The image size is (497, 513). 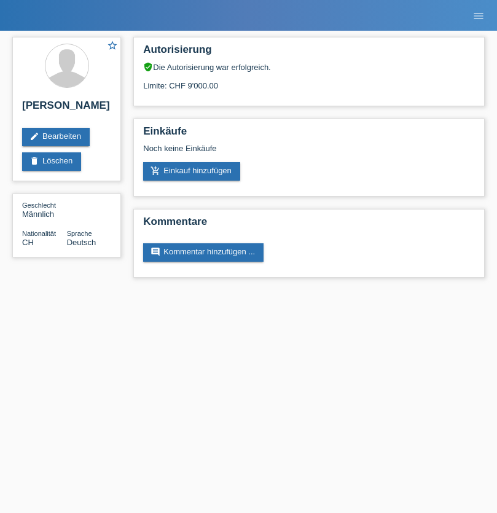 I want to click on div: Die Autorisierung war erfolgreich., so click(x=309, y=67).